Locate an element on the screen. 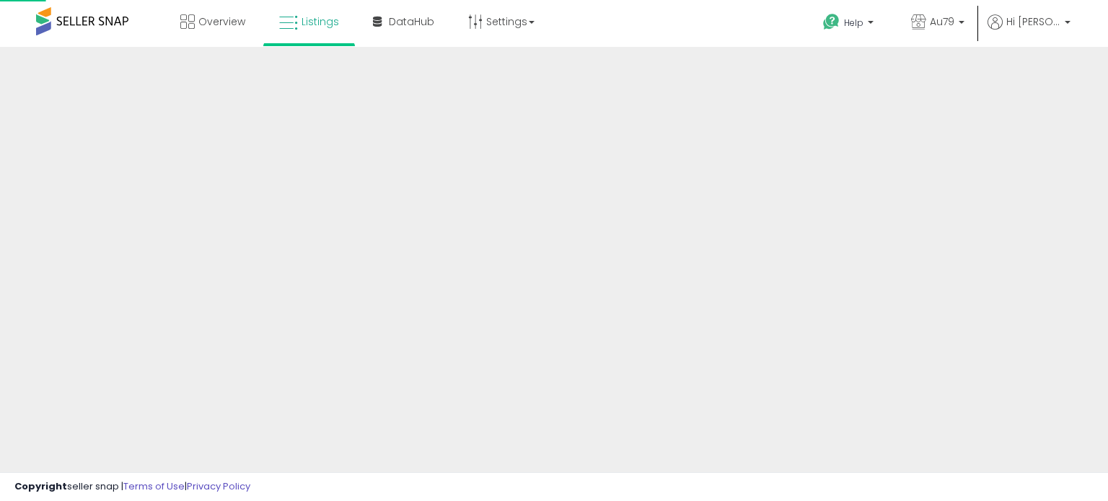 Image resolution: width=1108 pixels, height=501 pixels. strong: Copyright is located at coordinates (40, 486).